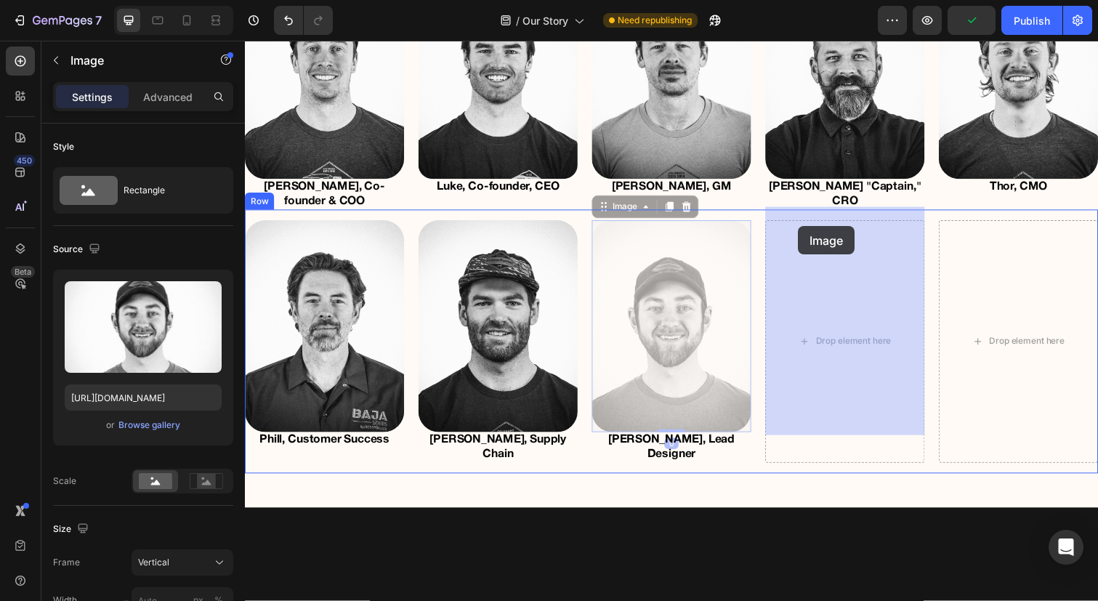 This screenshot has width=1098, height=601. What do you see at coordinates (63, 147) in the screenshot?
I see `div: Style` at bounding box center [63, 147].